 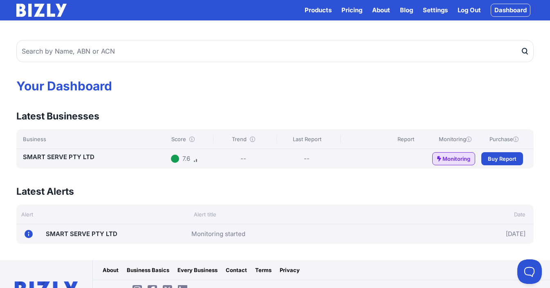 What do you see at coordinates (275, 86) in the screenshot?
I see `h1: Your Dashboard` at bounding box center [275, 86].